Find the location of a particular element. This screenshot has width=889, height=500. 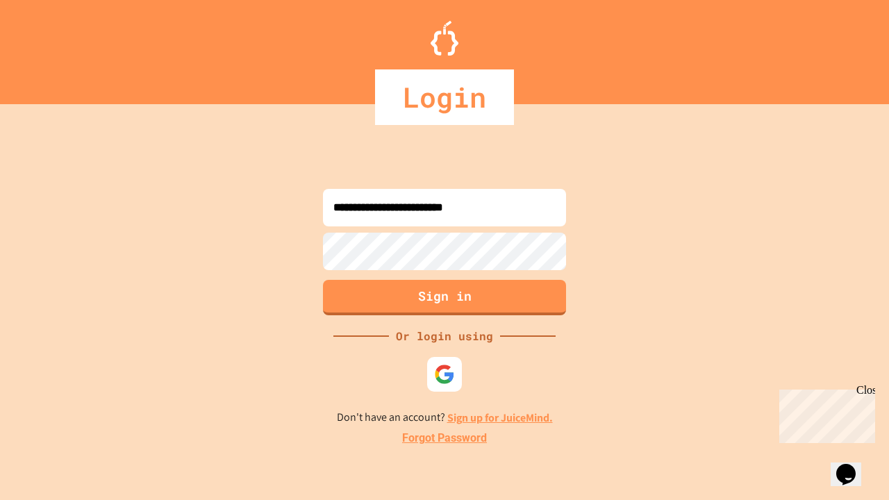

button: Sign in is located at coordinates (445, 297).